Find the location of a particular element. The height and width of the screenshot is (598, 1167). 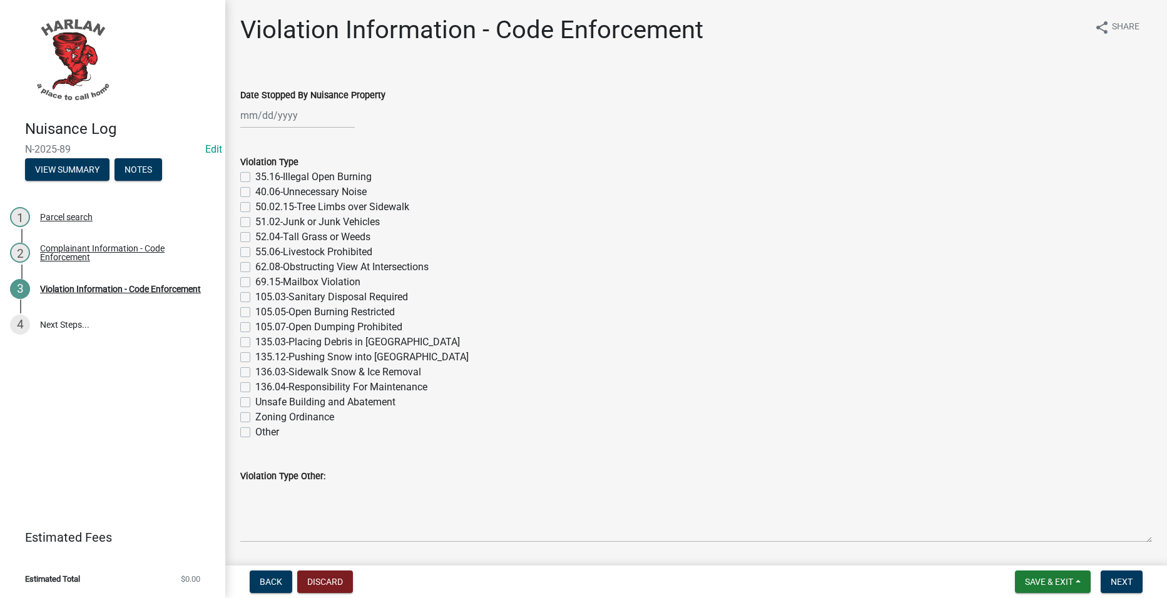

wm-modal-confirm: Edit Application Number is located at coordinates (213, 149).